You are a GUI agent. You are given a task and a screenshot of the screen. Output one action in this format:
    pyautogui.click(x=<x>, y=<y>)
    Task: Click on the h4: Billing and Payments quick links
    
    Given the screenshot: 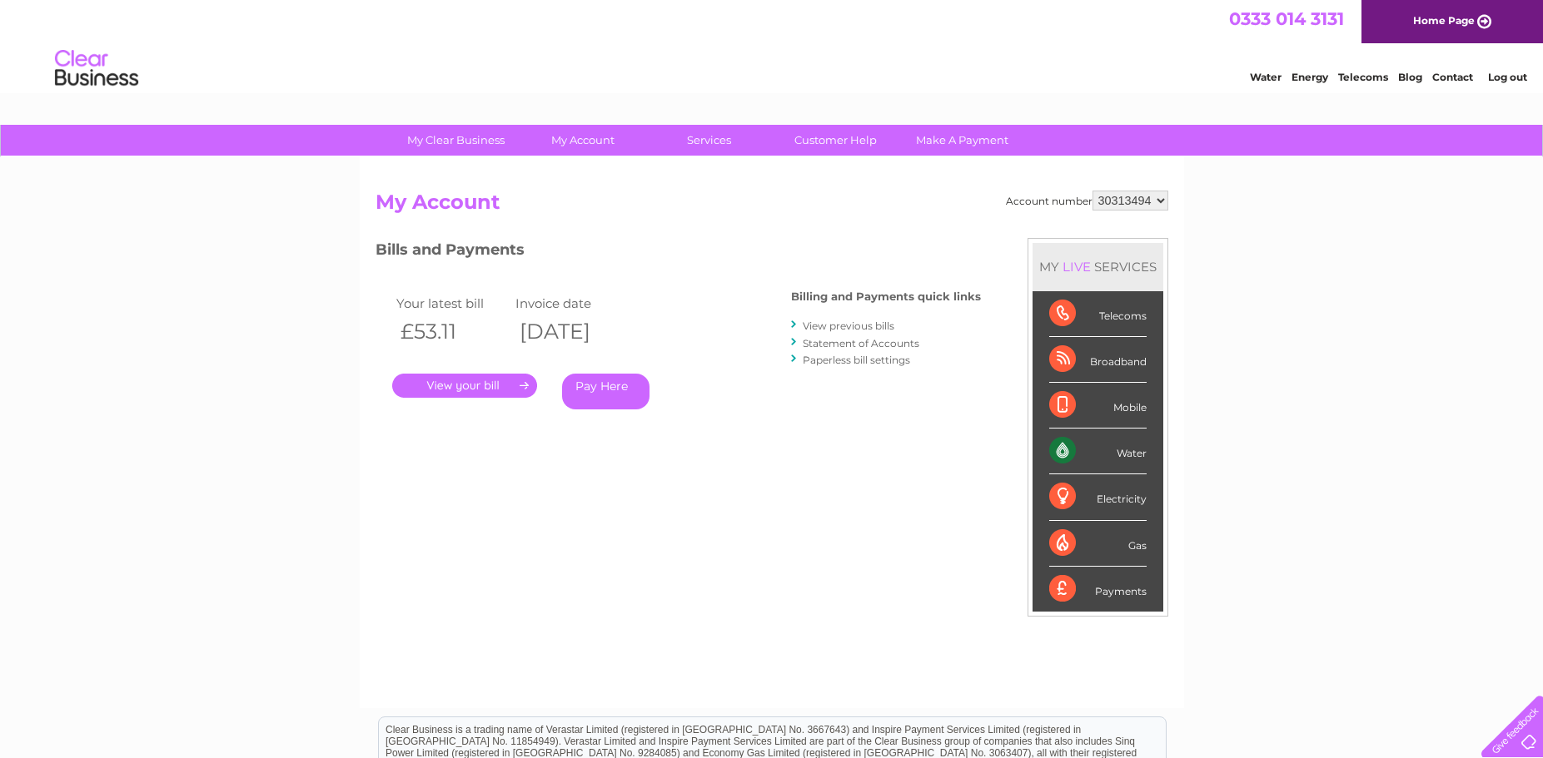 What is the action you would take?
    pyautogui.click(x=886, y=296)
    